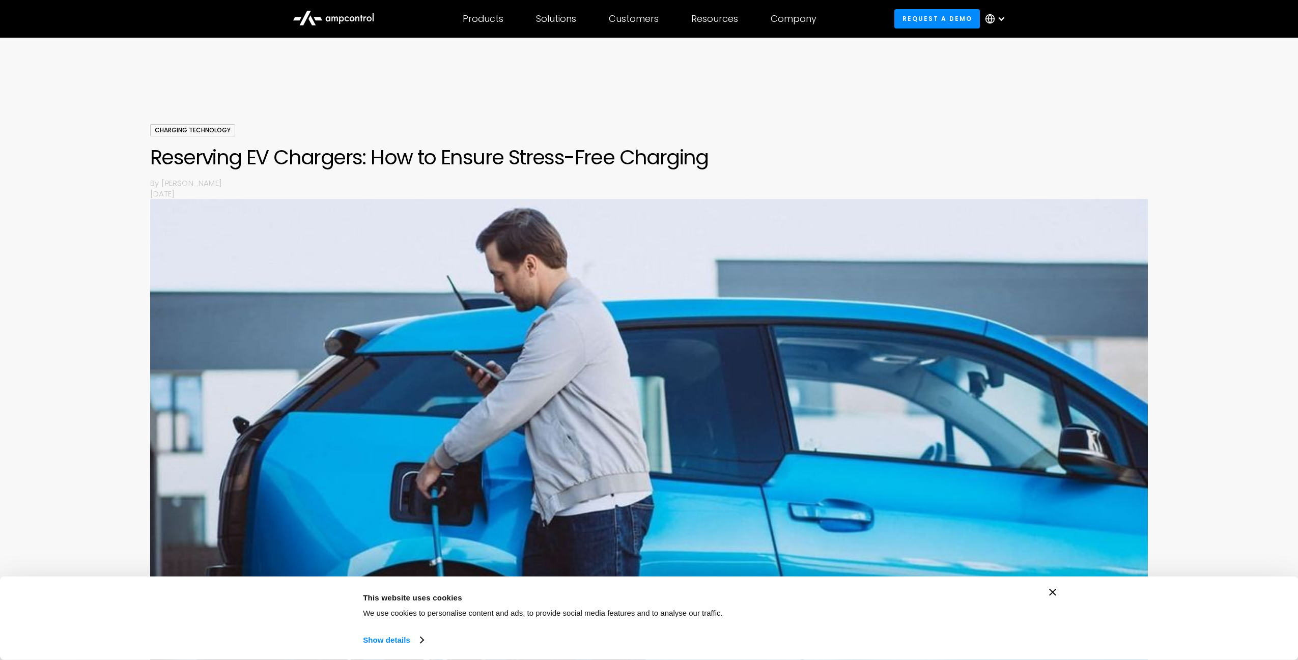 Image resolution: width=1298 pixels, height=660 pixels. I want to click on div: Products, so click(483, 19).